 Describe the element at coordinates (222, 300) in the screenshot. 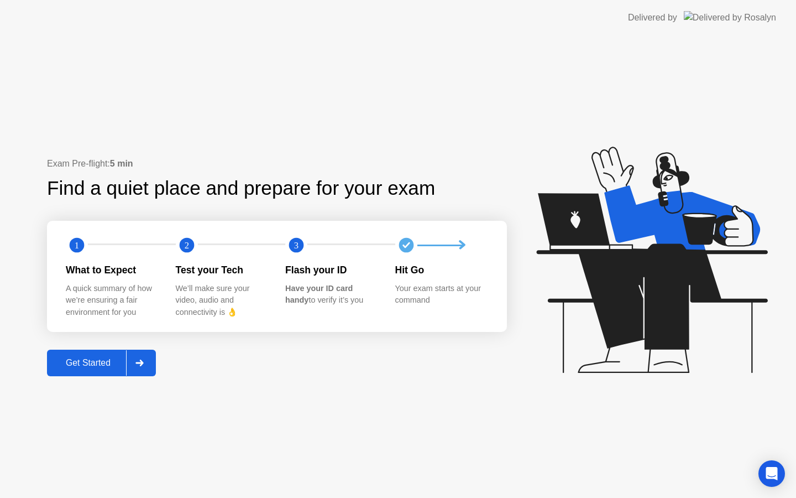

I see `div: We’ll make sure your video, audio and connectivity is 👌` at that location.